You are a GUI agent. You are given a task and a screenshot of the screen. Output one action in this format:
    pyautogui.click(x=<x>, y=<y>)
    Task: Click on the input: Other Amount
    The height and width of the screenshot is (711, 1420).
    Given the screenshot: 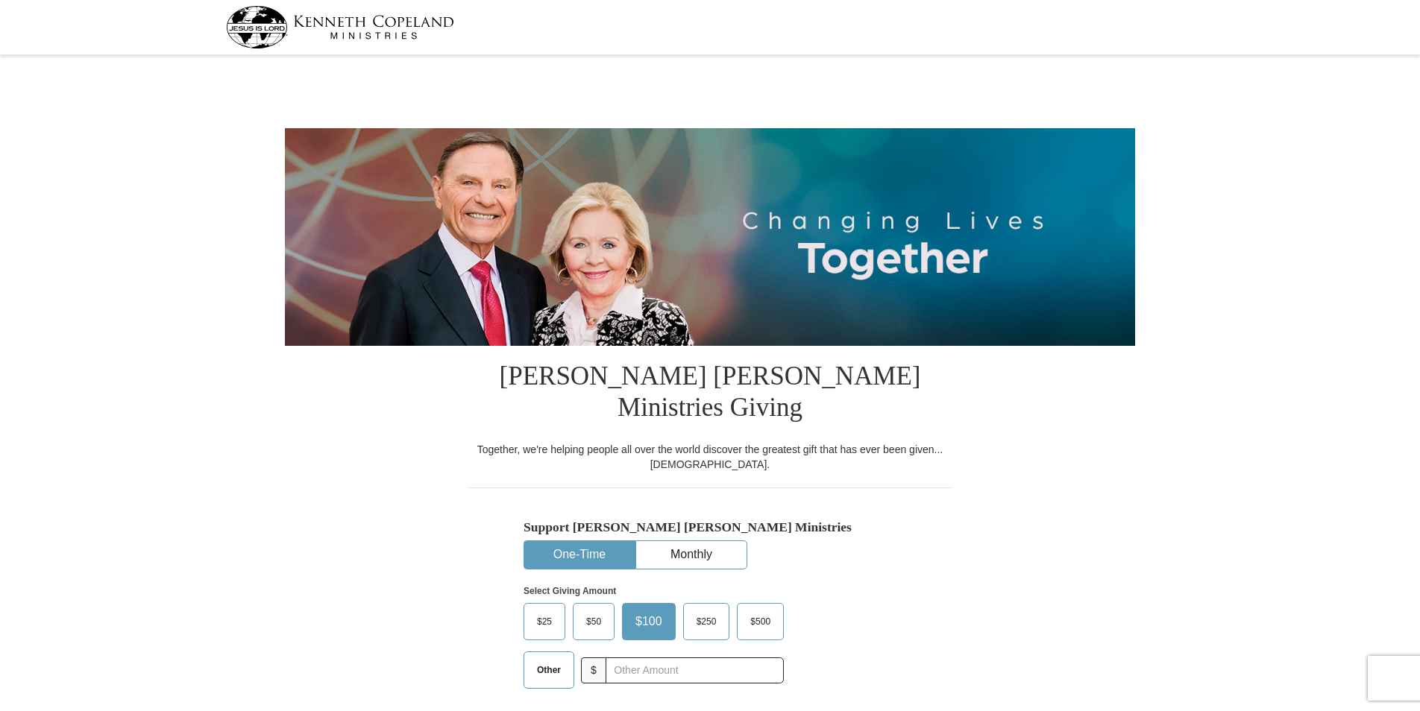 What is the action you would take?
    pyautogui.click(x=694, y=670)
    